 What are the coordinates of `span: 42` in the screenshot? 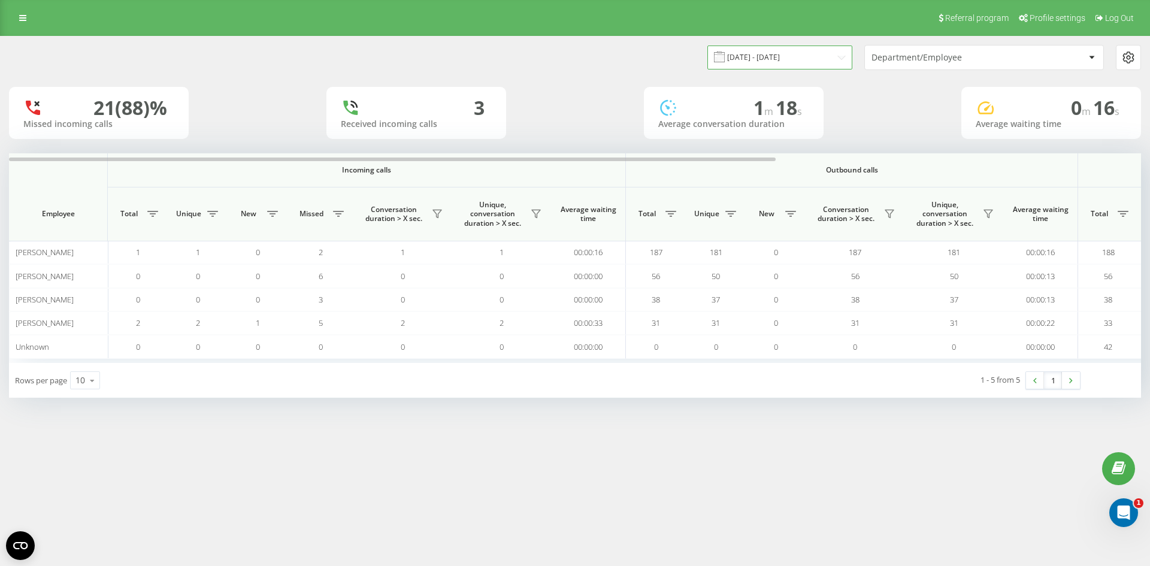 It's located at (1108, 347).